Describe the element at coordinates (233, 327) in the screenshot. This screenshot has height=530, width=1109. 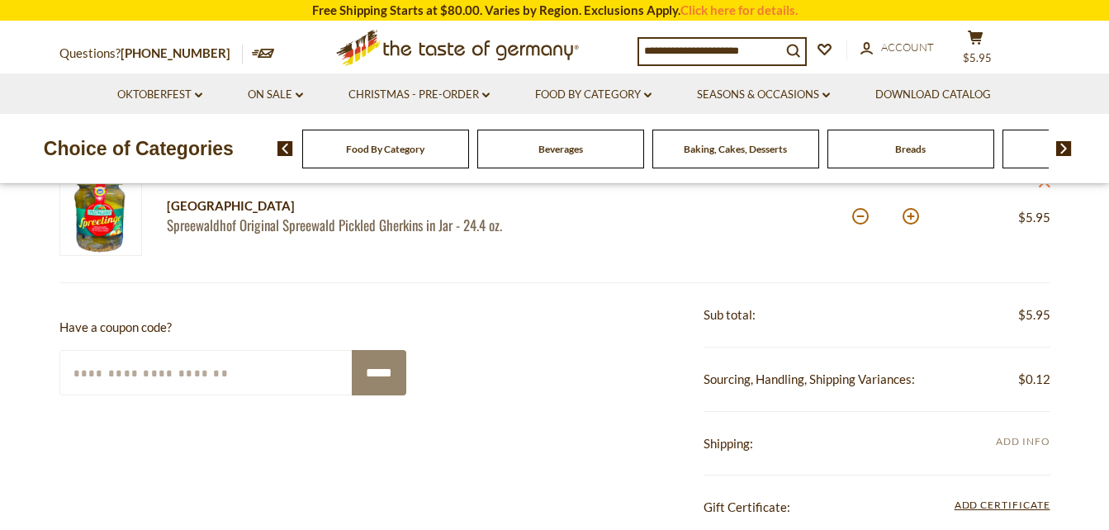
I see `p: Have a coupon code?` at that location.